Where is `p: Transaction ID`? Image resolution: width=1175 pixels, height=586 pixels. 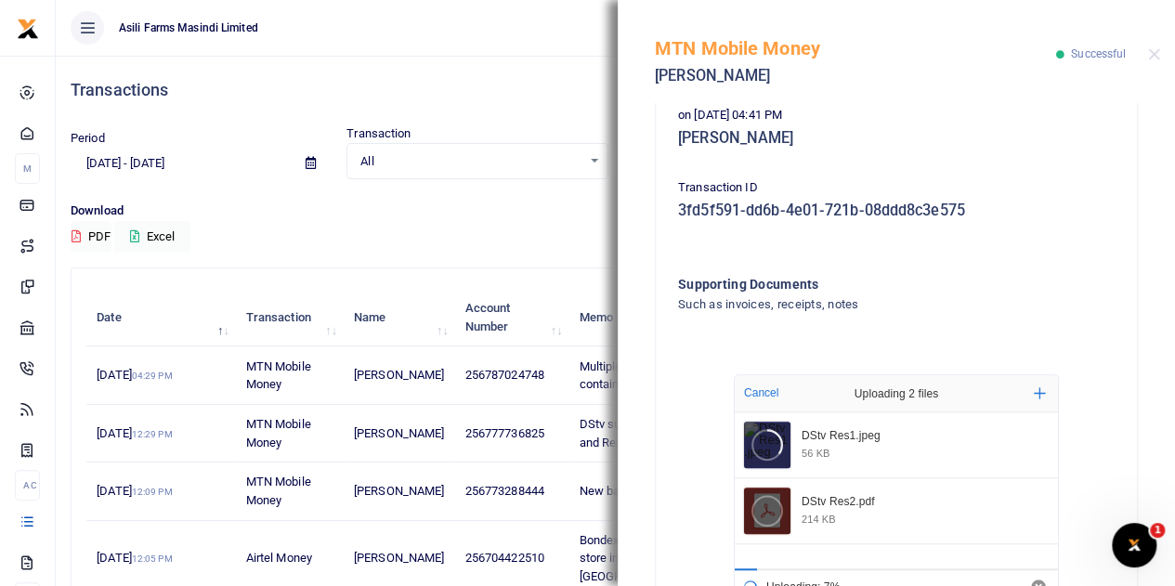
p: Transaction ID is located at coordinates (897, 188).